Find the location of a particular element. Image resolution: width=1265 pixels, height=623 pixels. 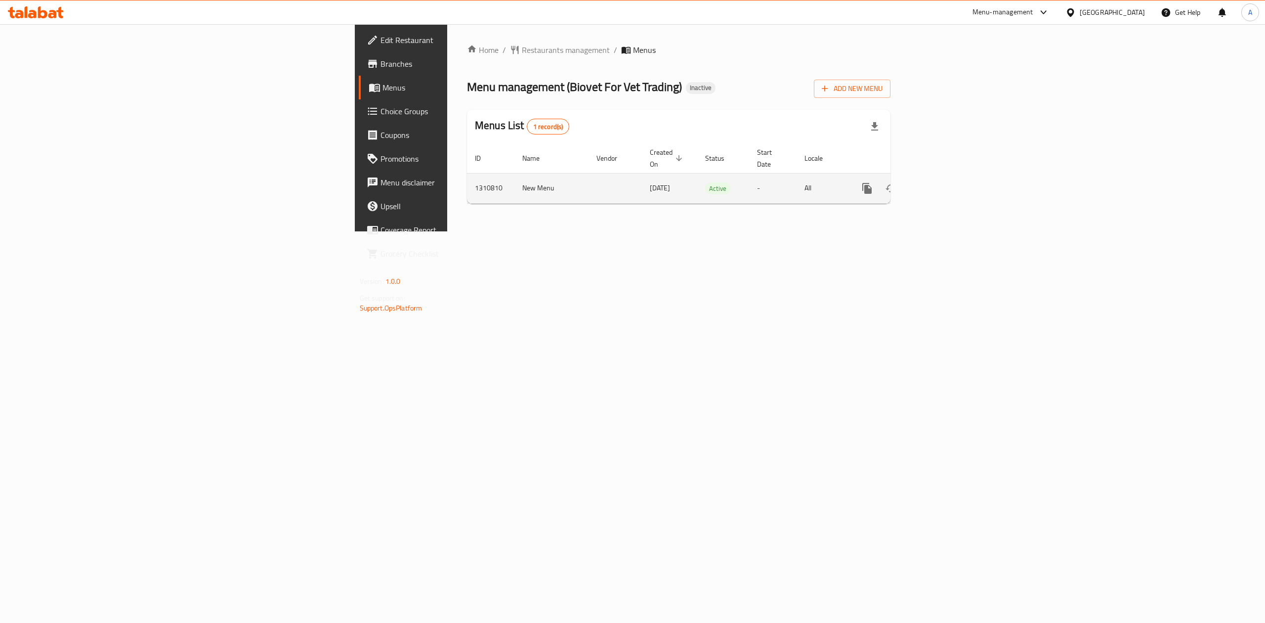

span: Created On is located at coordinates (668, 158).